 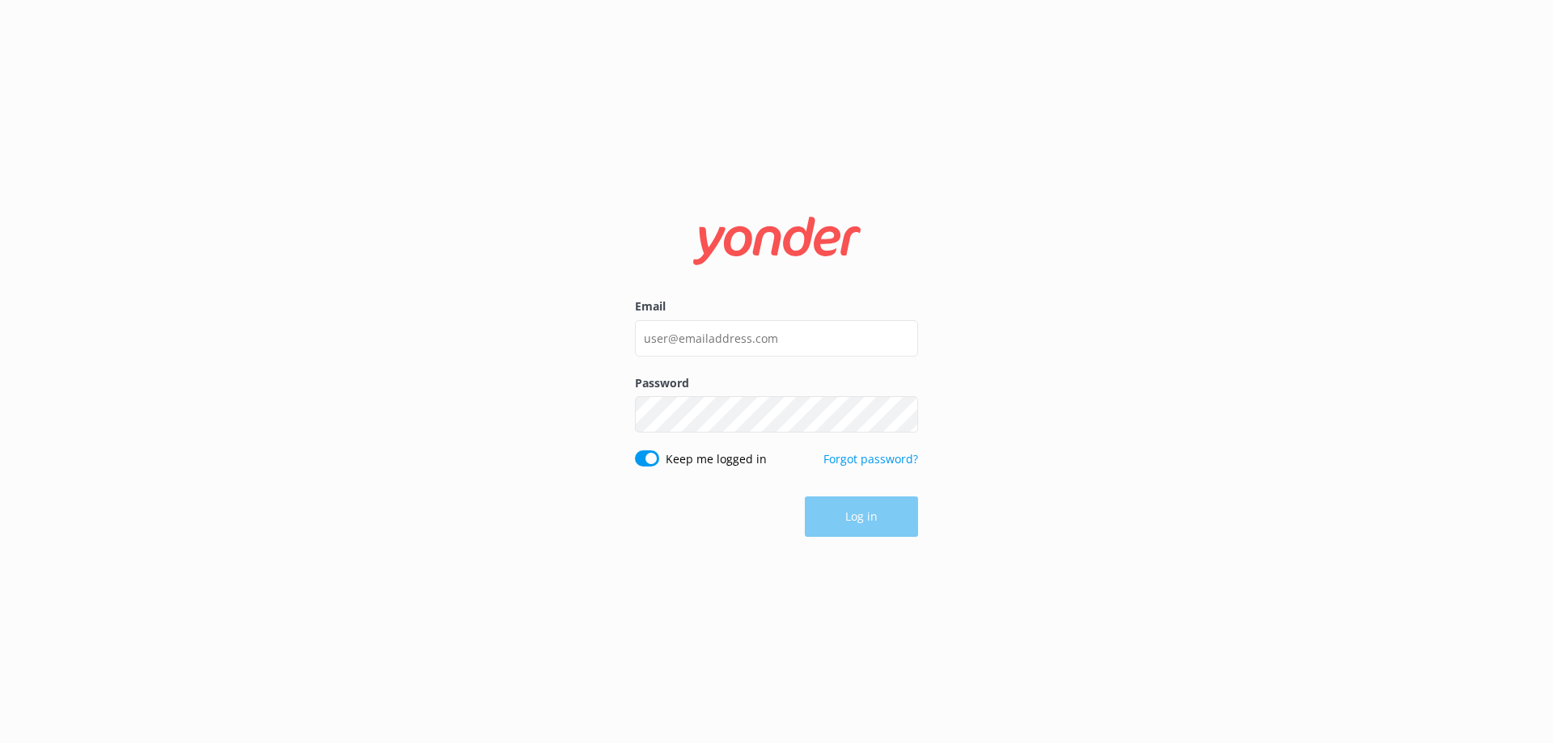 I want to click on input: user@emailaddress.com, so click(x=777, y=338).